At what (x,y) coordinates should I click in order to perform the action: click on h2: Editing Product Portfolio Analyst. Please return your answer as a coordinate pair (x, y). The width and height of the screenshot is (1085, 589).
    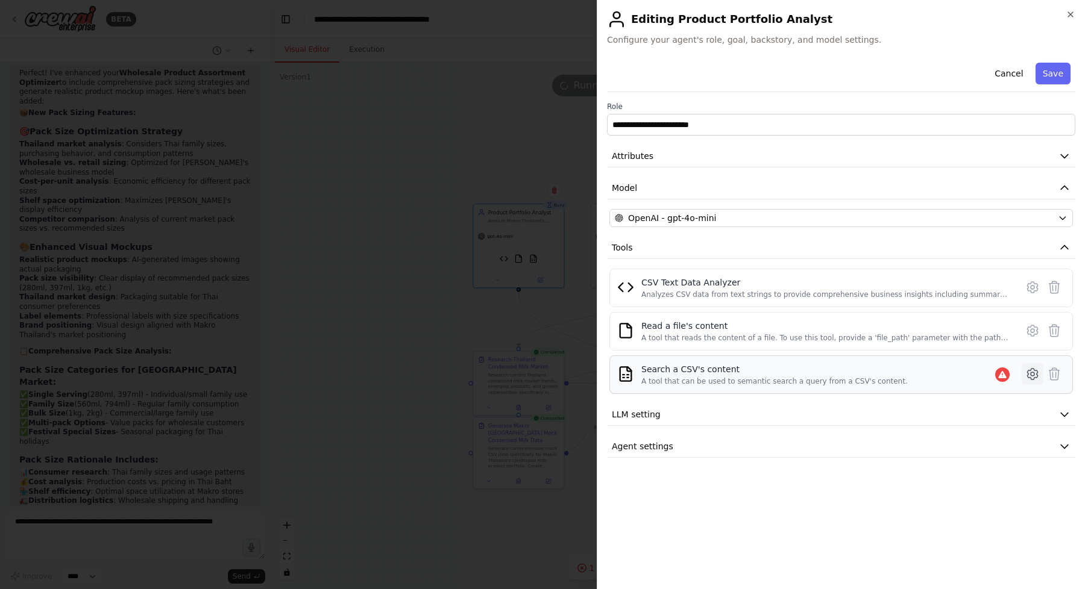
    Looking at the image, I should click on (841, 19).